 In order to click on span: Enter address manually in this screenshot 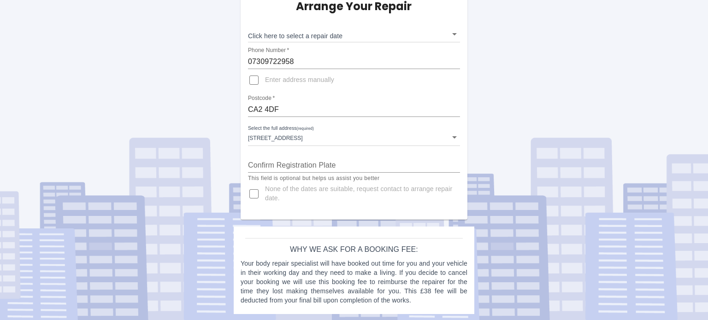, I will do `click(300, 80)`.